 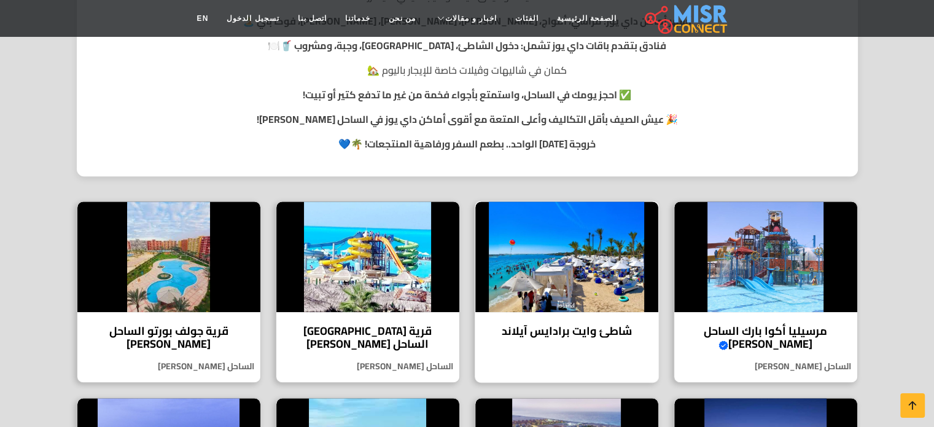 I want to click on a: اخبار و مقالات, so click(x=465, y=18).